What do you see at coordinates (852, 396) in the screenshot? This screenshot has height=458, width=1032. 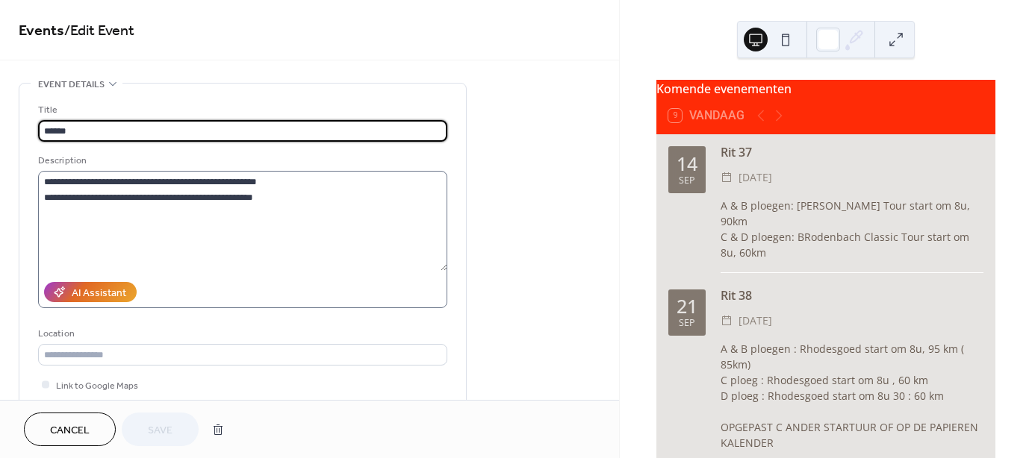 I see `div: A & B ploegen : Rhodesgoed start om 8u, 95 km ( 85km) C ploeg : Rhodesgoed start om 8u , 60 km D ...` at bounding box center [852, 396].